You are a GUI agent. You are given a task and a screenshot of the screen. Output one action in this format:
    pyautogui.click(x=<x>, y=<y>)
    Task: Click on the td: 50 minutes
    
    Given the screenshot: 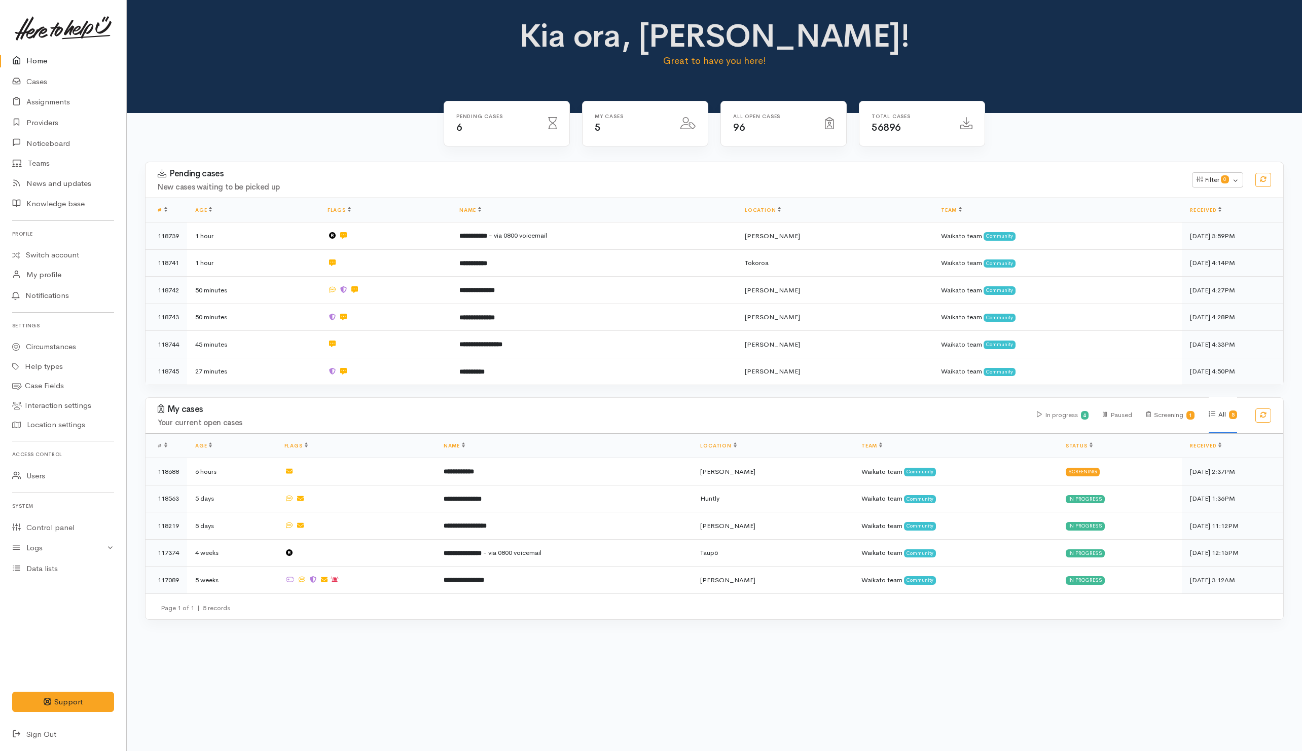 What is the action you would take?
    pyautogui.click(x=253, y=317)
    